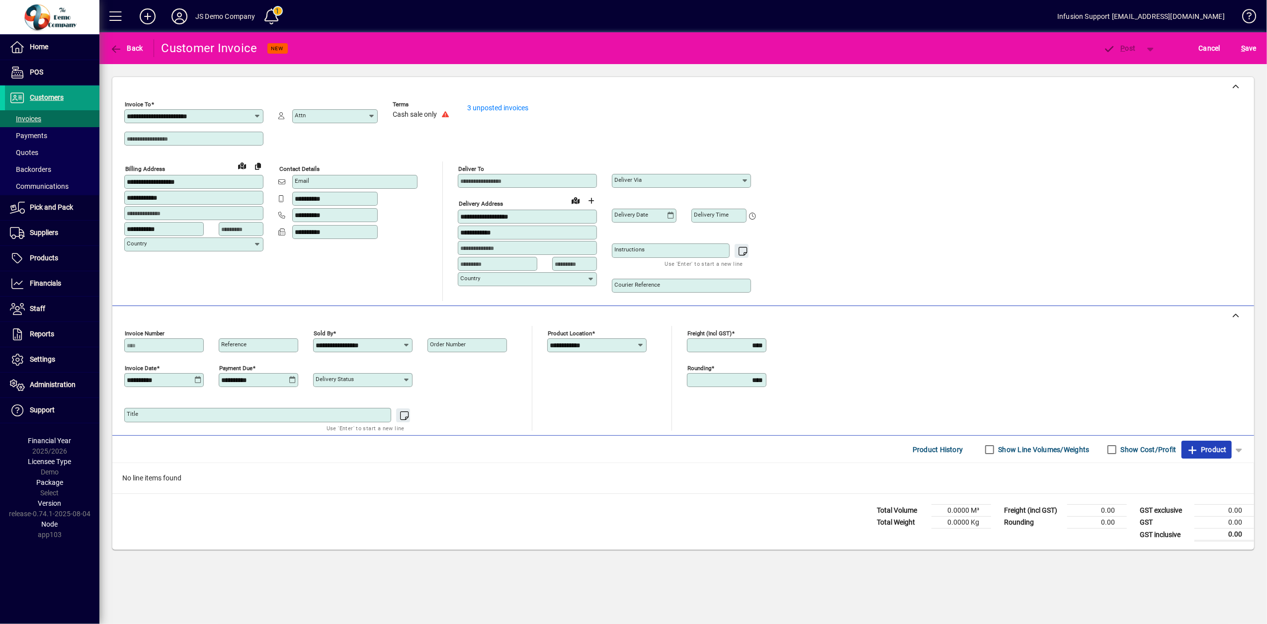 The height and width of the screenshot is (624, 1267). Describe the element at coordinates (50, 462) in the screenshot. I see `span: Licensee Type` at that location.